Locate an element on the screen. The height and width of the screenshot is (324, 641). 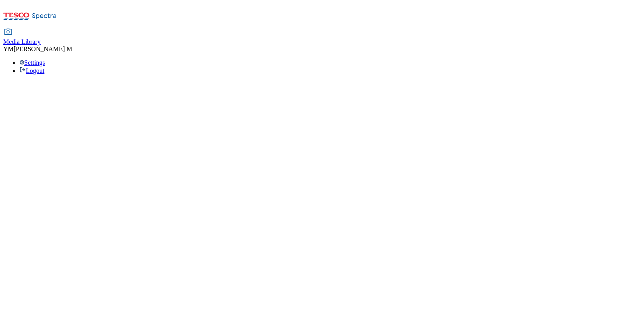
span: YM is located at coordinates (8, 49).